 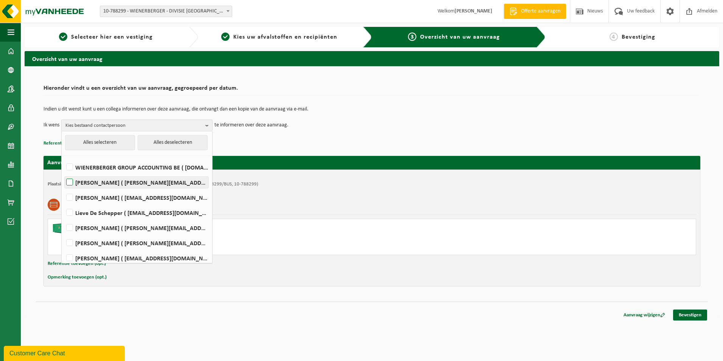 What do you see at coordinates (372, 58) in the screenshot?
I see `h2: Overzicht van uw aanvraag` at bounding box center [372, 58].